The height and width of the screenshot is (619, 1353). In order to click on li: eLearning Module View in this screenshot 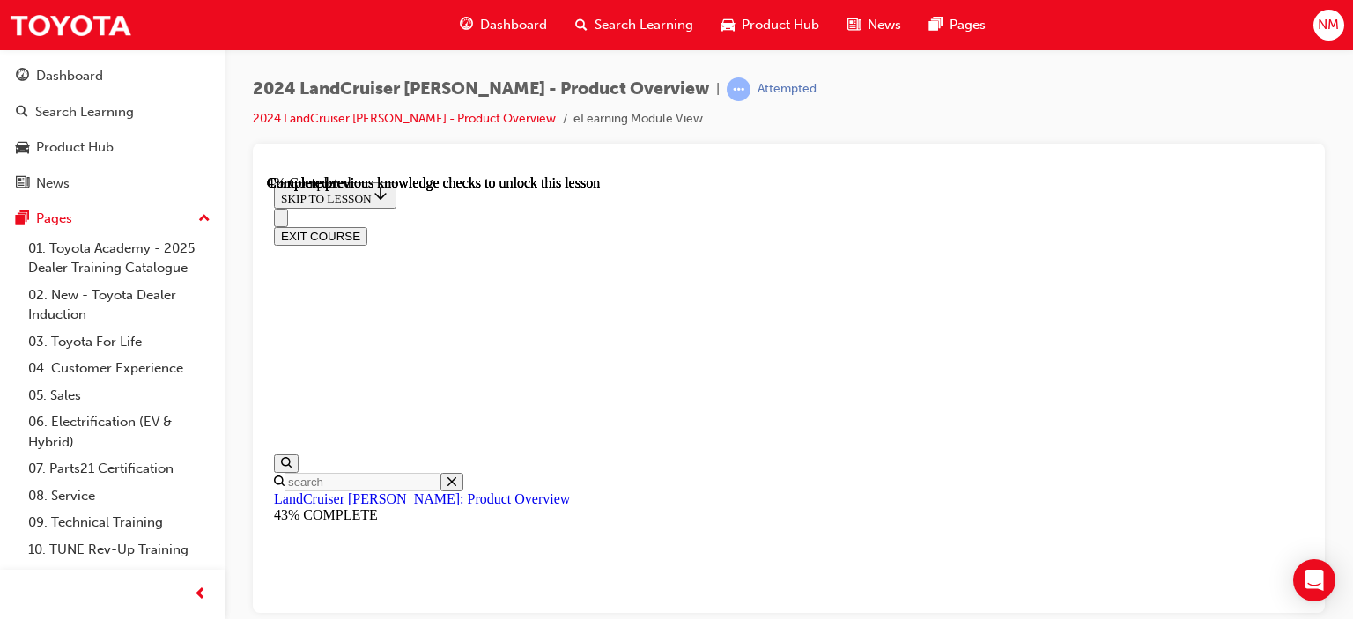, I will do `click(638, 119)`.